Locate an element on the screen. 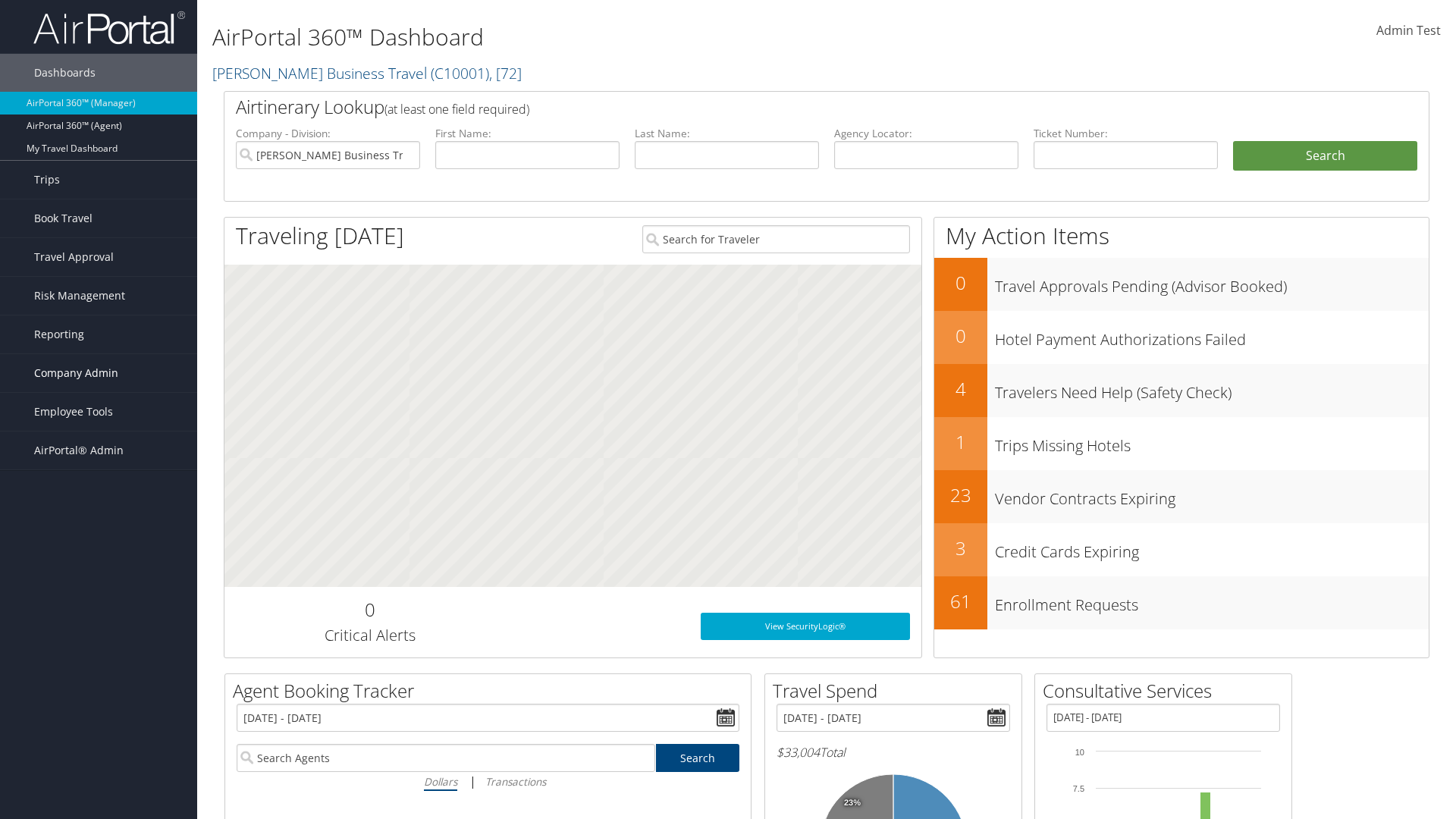 The image size is (1456, 819). i: Transactions is located at coordinates (516, 781).